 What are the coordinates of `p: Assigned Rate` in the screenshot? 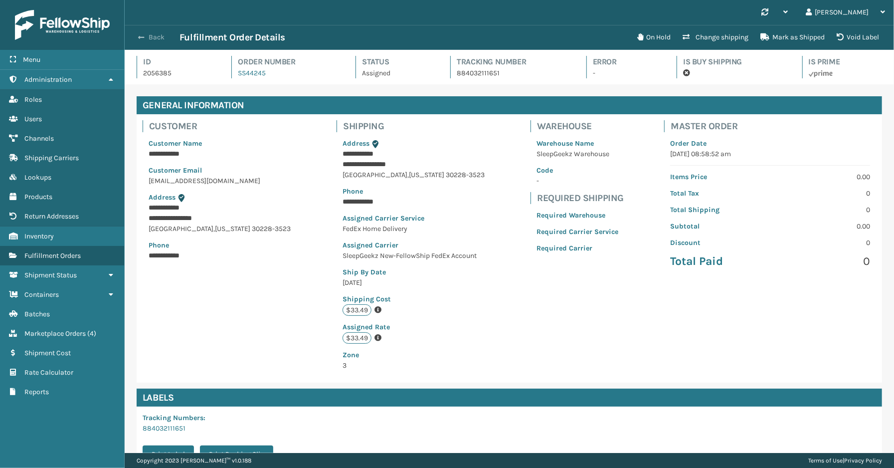 It's located at (413, 327).